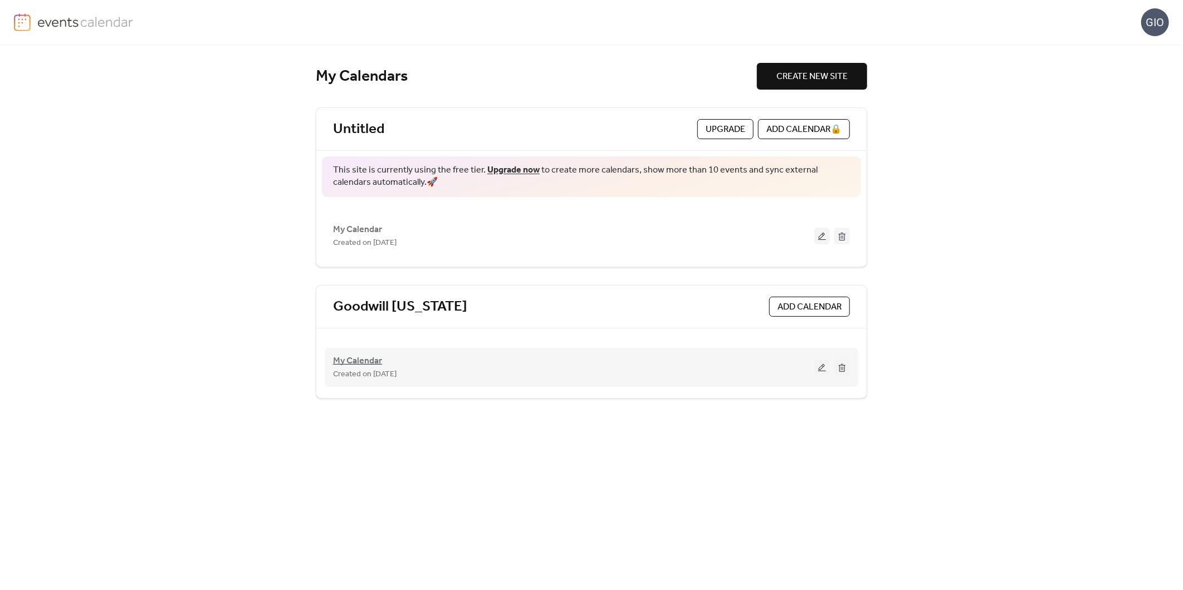  Describe the element at coordinates (514, 170) in the screenshot. I see `a: Upgrade now` at that location.